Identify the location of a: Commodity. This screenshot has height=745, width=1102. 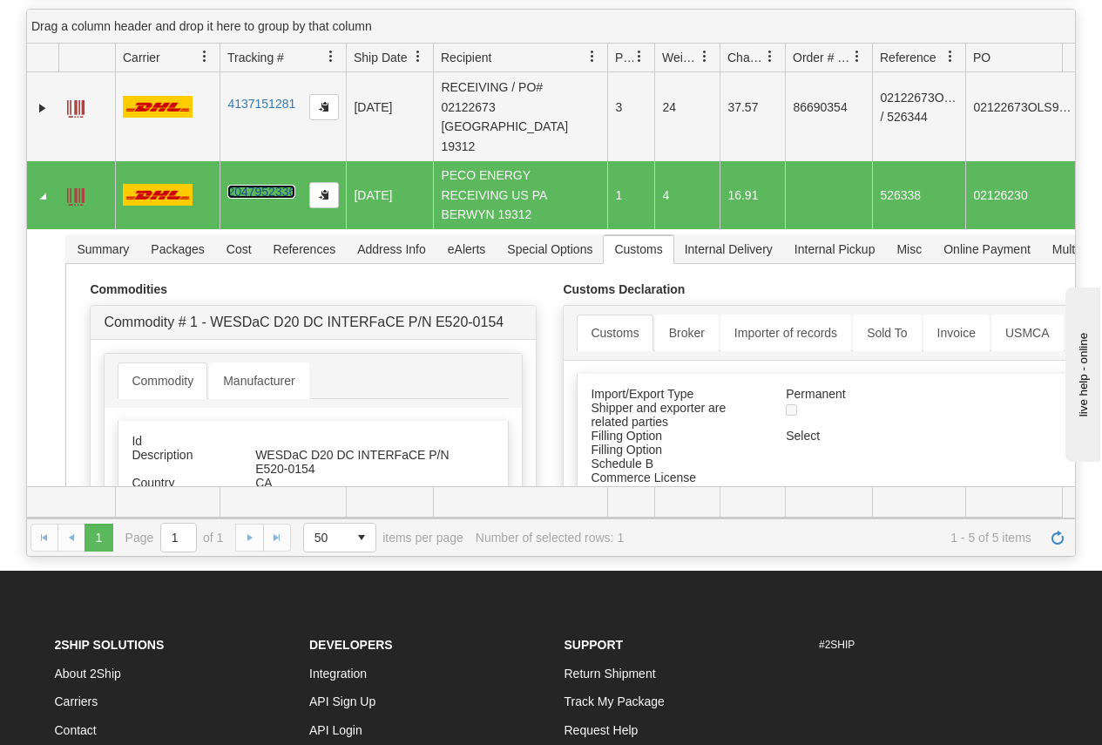
(162, 381).